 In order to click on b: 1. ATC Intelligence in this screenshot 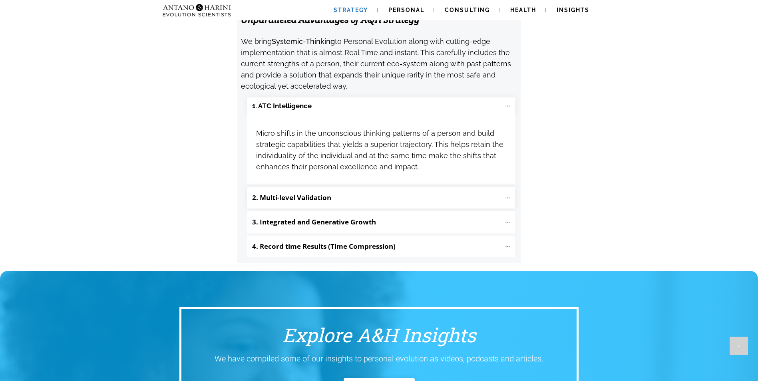, I will do `click(282, 106)`.